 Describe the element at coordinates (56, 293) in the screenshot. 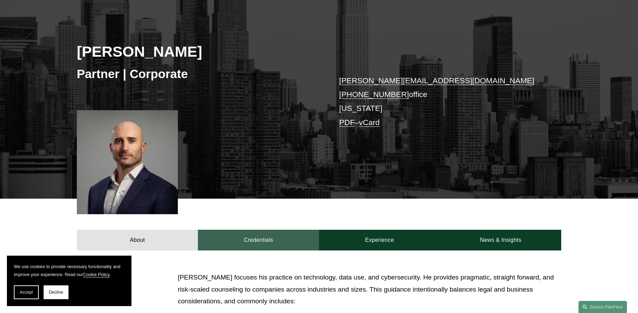

I see `button: Decline` at that location.